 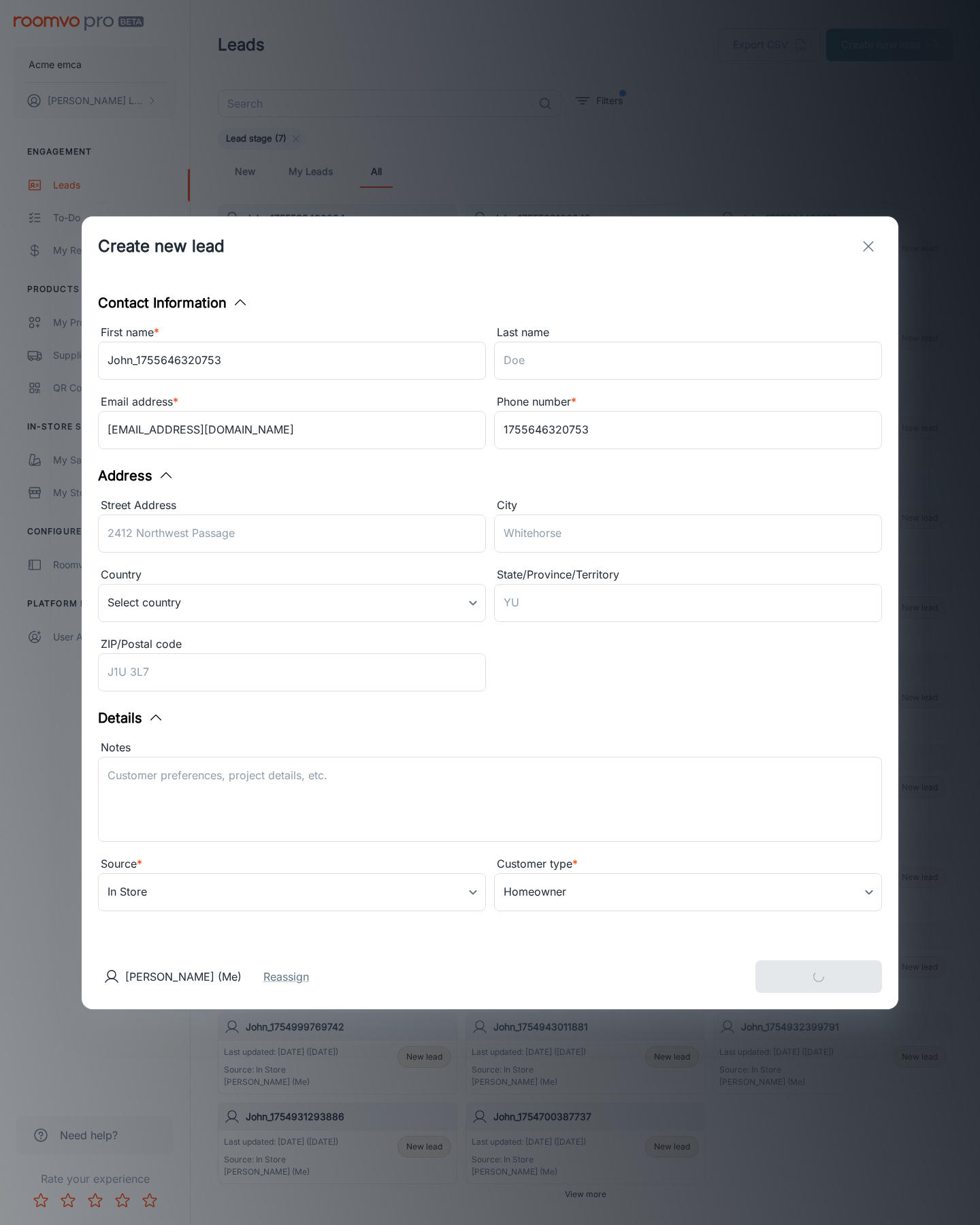 I want to click on div: Email address, so click(x=292, y=402).